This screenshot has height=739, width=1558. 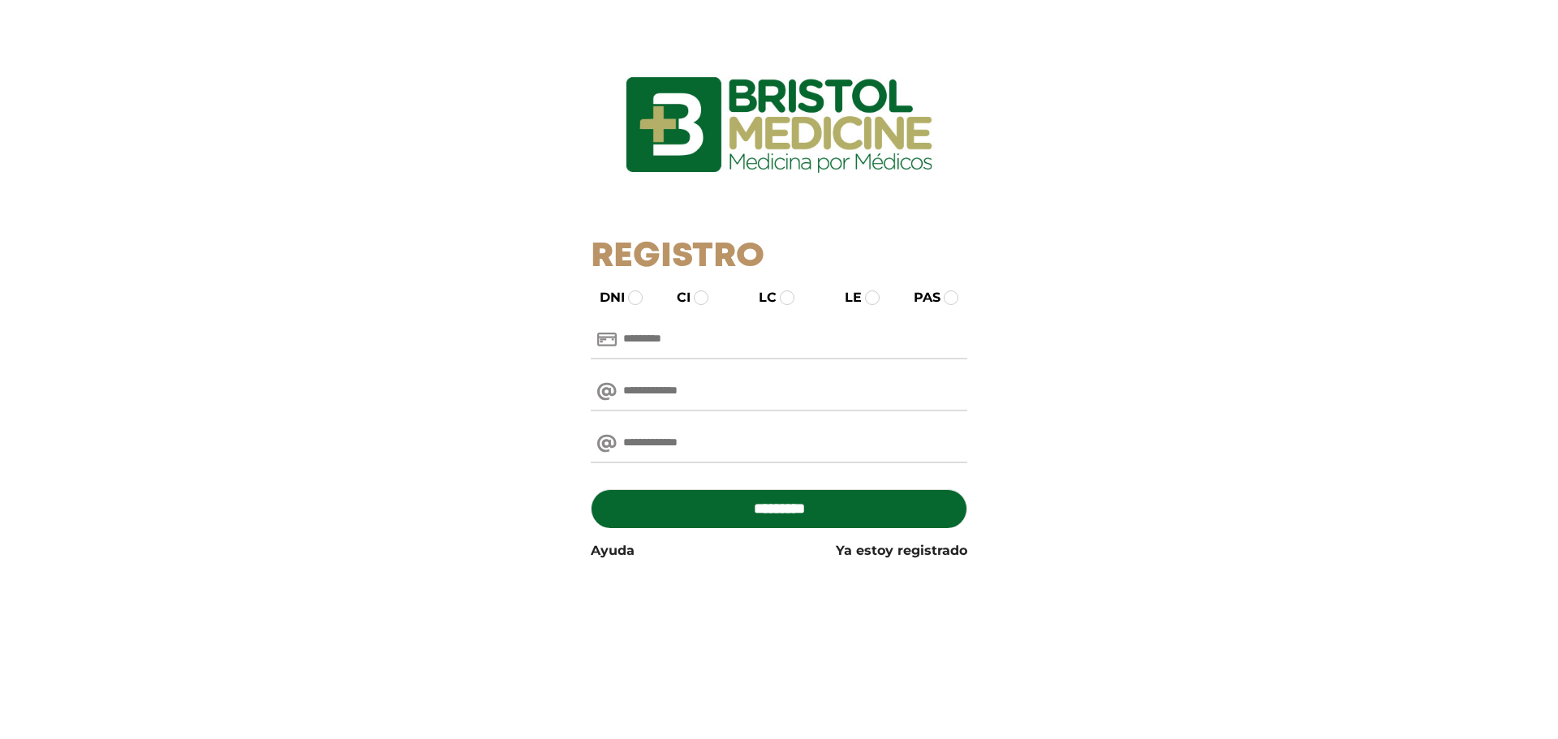 What do you see at coordinates (760, 298) in the screenshot?
I see `label: LC` at bounding box center [760, 298].